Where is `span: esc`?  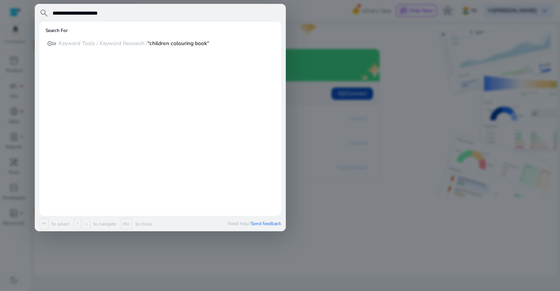
span: esc is located at coordinates (126, 224).